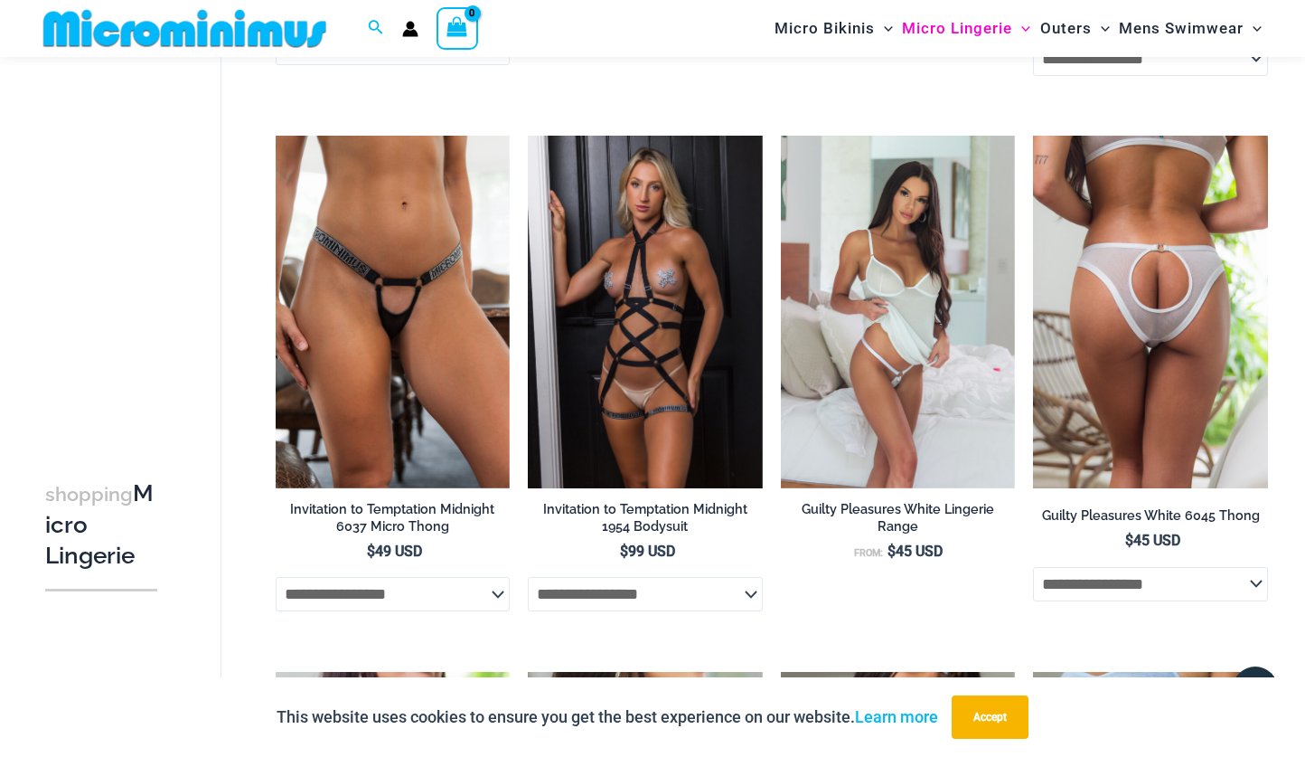  Describe the element at coordinates (645, 311) in the screenshot. I see `a: Invitation to Temptation Midnight 1954 Bodysuit 01Invitation to Temptation Midnight 1954 Bodysuit...` at that location.